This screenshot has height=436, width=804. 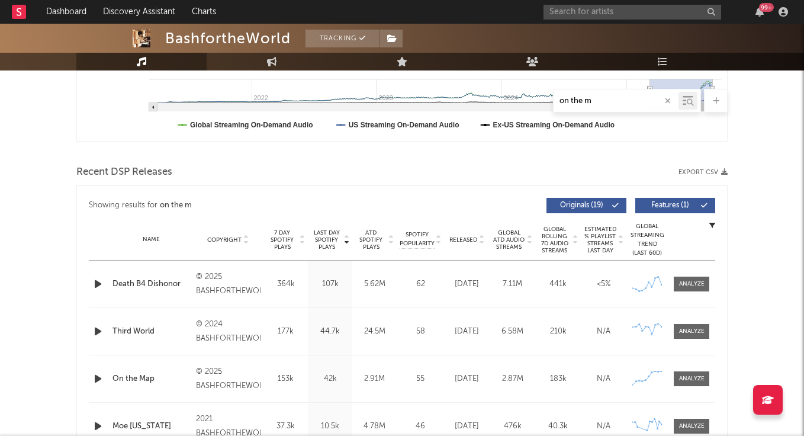 What do you see at coordinates (330, 426) in the screenshot?
I see `div: 10.5k` at bounding box center [330, 426].